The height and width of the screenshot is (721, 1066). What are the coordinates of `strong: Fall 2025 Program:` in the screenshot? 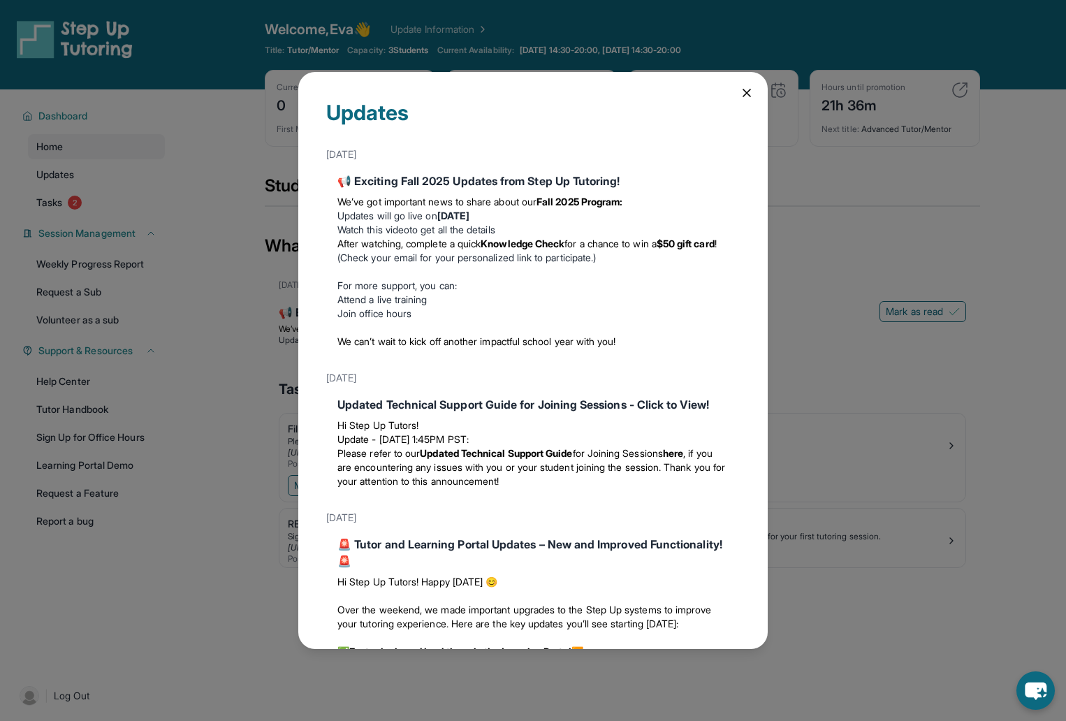 It's located at (579, 201).